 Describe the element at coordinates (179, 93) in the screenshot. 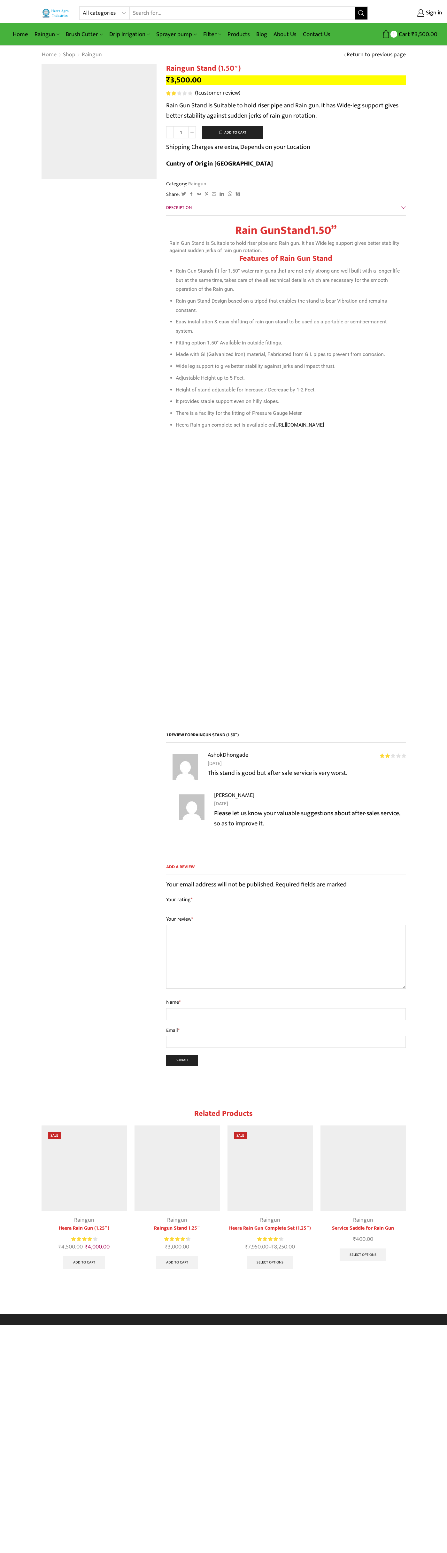

I see `div: Rated 2.00 out of 5` at that location.